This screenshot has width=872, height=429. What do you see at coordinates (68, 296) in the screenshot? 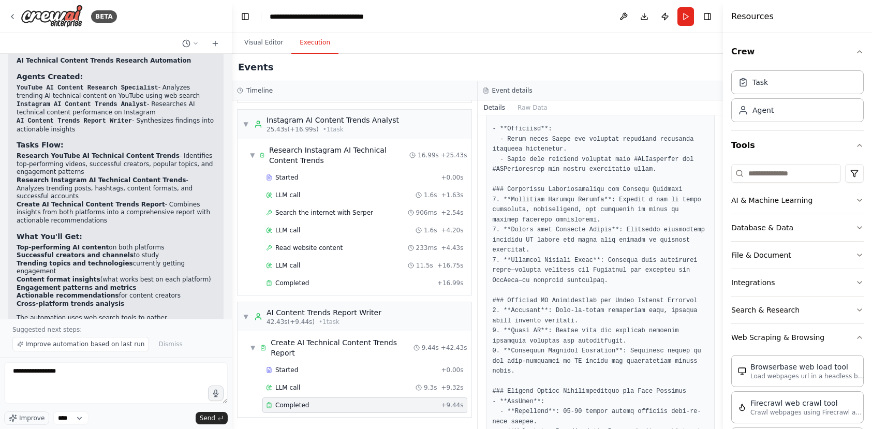
I see `strong: Actionable recommendations` at bounding box center [68, 296].